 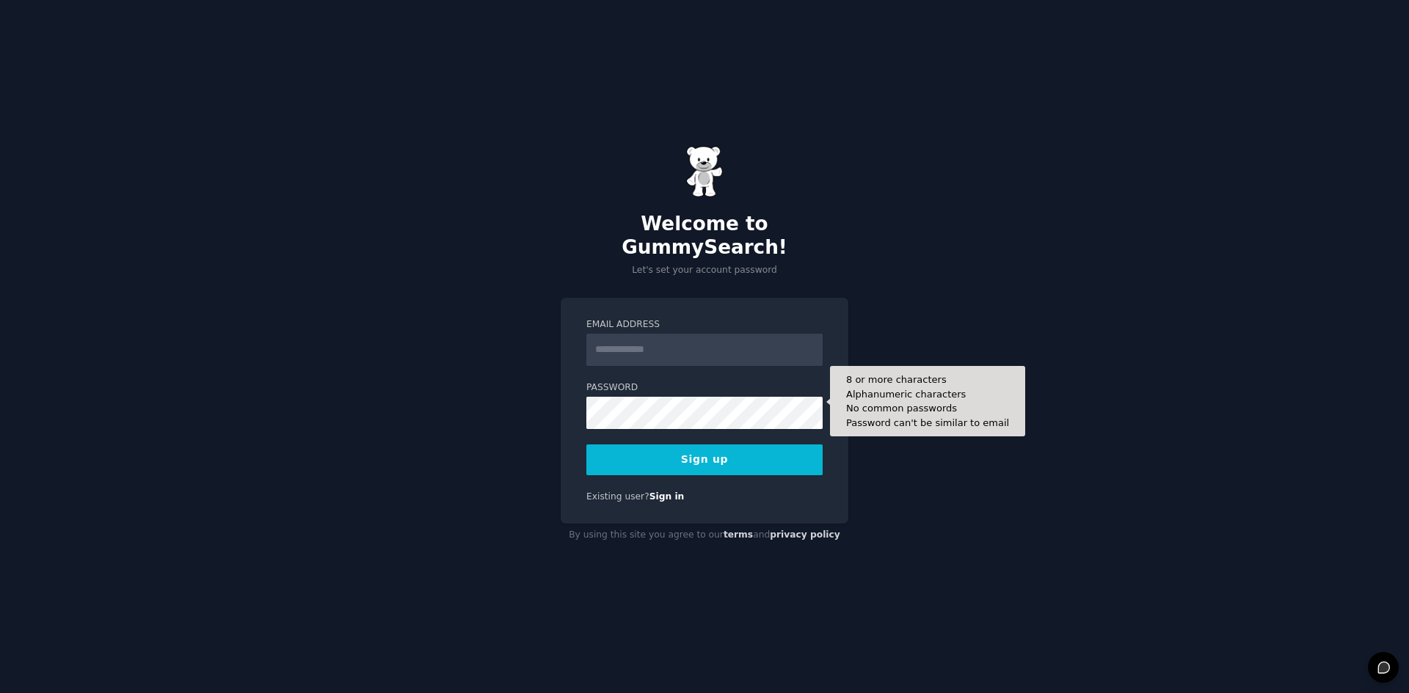 What do you see at coordinates (704, 271) in the screenshot?
I see `p: Let's set your account password` at bounding box center [704, 271].